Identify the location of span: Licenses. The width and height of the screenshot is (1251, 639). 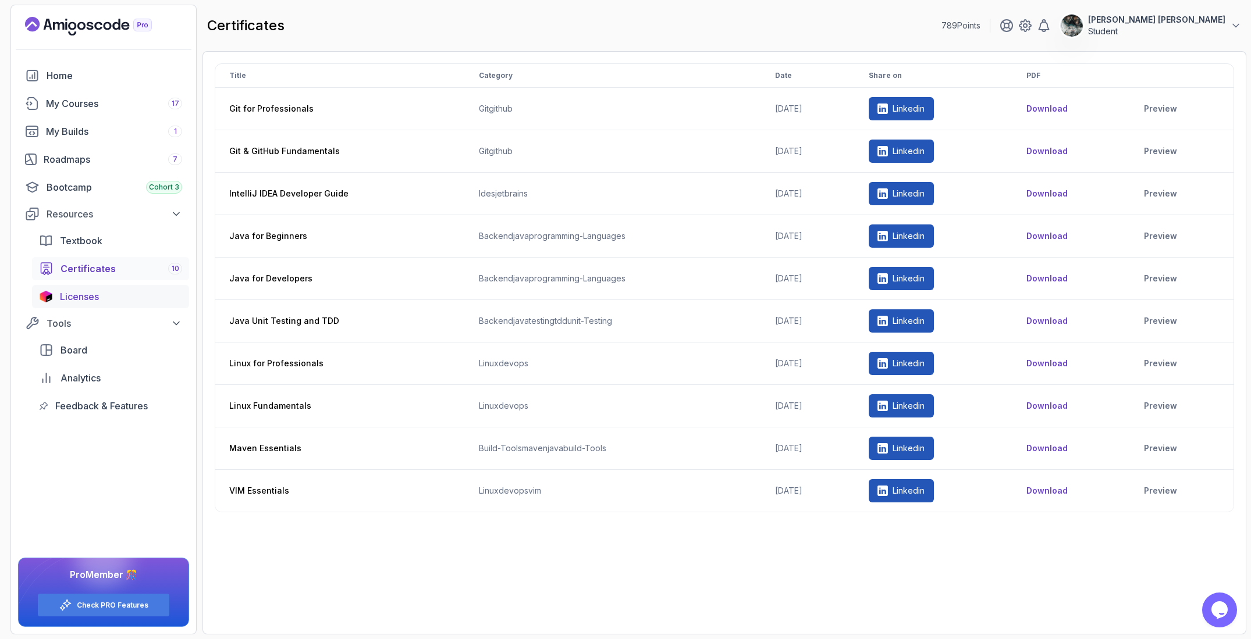
(79, 297).